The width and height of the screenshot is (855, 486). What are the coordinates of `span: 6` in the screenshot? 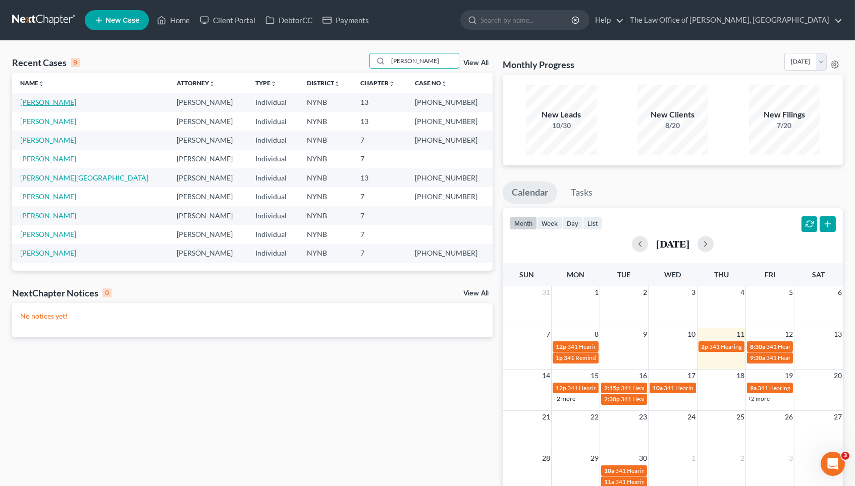 It's located at (840, 293).